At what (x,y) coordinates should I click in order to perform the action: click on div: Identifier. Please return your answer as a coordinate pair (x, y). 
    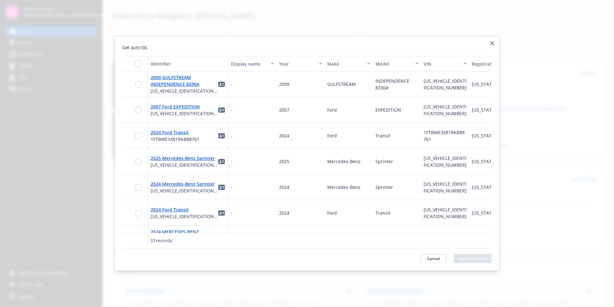
    Looking at the image, I should click on (188, 63).